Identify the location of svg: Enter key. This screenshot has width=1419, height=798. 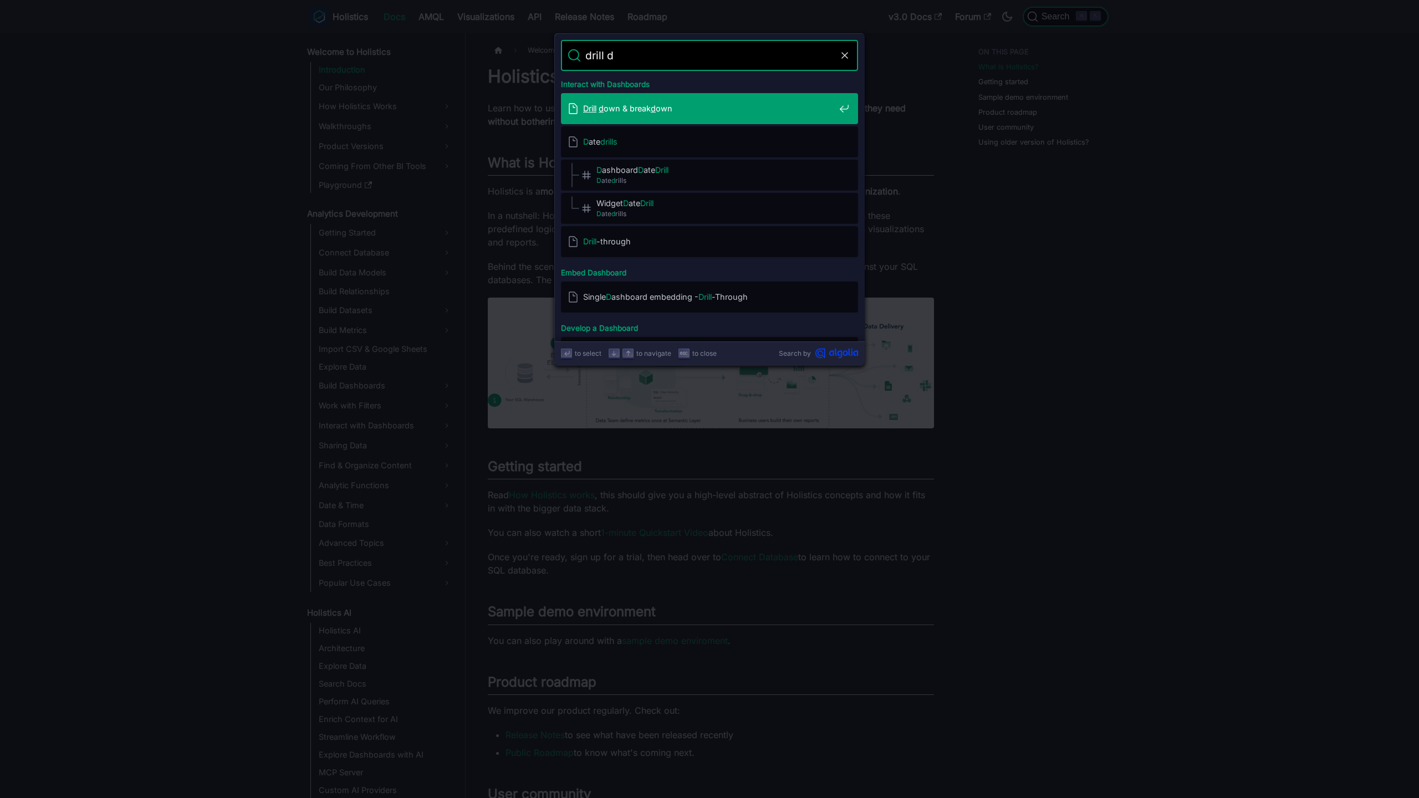
(567, 353).